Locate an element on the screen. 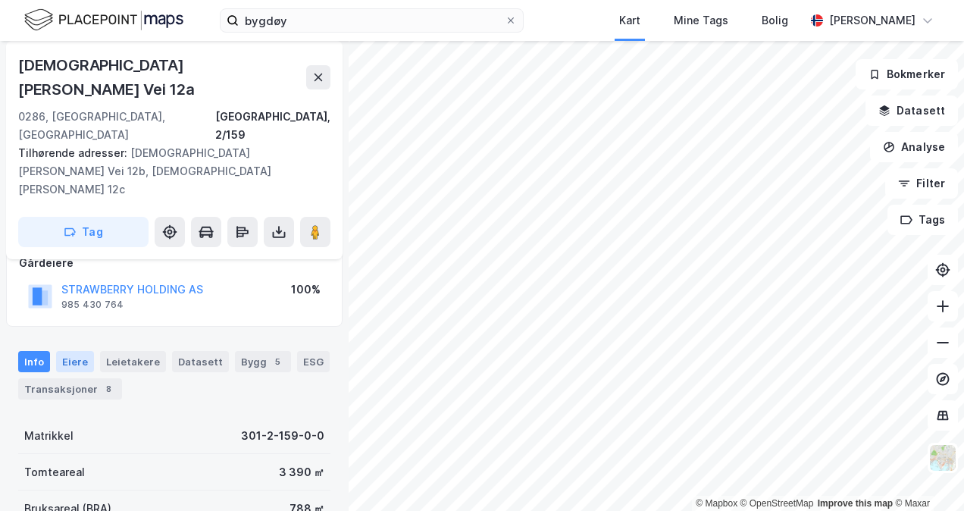 The width and height of the screenshot is (964, 511). button: Datasett is located at coordinates (912, 111).